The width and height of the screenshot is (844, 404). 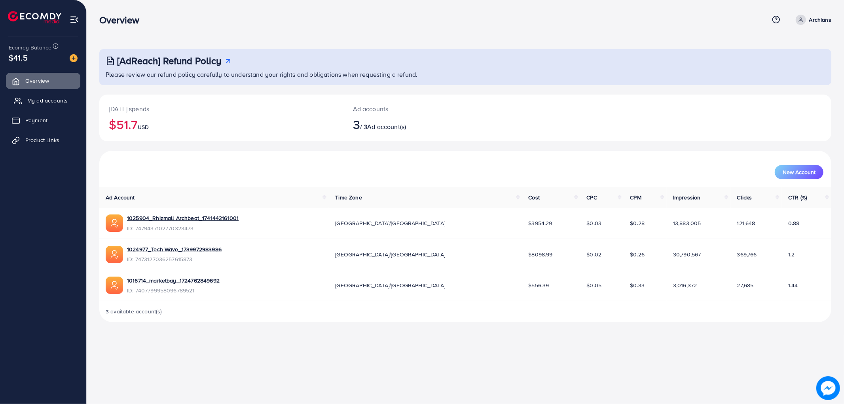 What do you see at coordinates (685, 285) in the screenshot?
I see `span: 3,016,372` at bounding box center [685, 285].